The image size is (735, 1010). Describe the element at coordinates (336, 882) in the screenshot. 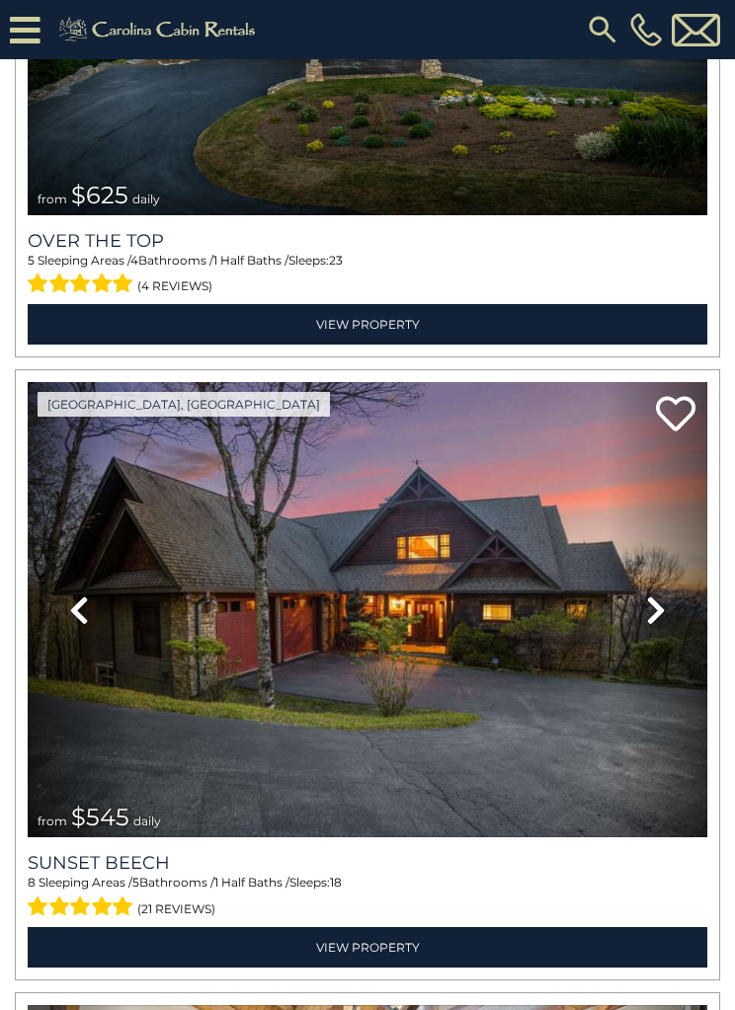

I see `span: 18` at that location.